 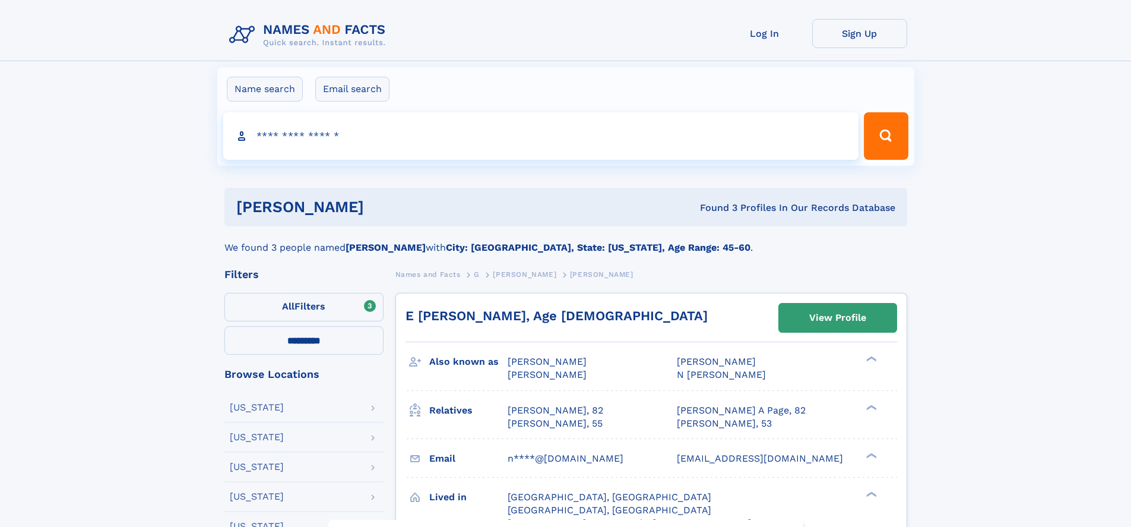 What do you see at coordinates (304, 307) in the screenshot?
I see `label: Filters` at bounding box center [304, 307].